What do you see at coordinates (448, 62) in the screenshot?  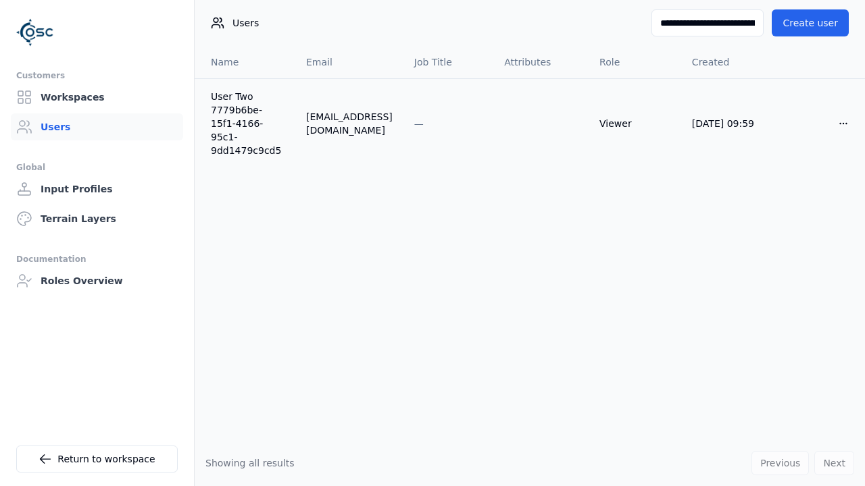 I see `th: Job Title` at bounding box center [448, 62].